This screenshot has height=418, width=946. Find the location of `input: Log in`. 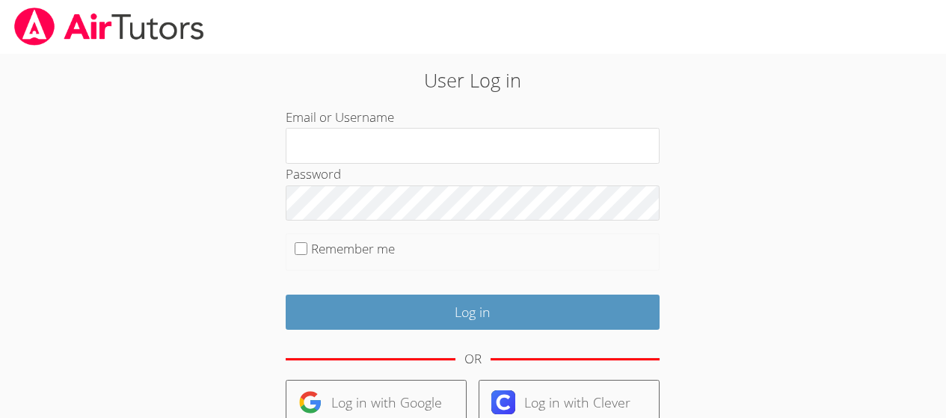

input: Log in is located at coordinates (473, 312).